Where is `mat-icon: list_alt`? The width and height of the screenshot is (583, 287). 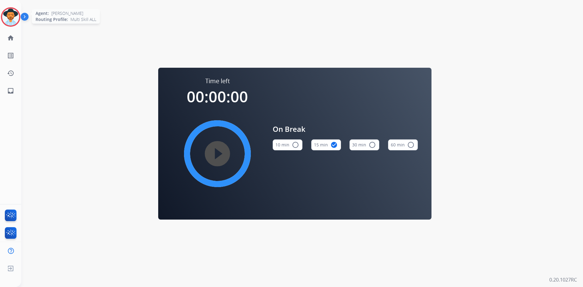
mat-icon: list_alt is located at coordinates (11, 56).